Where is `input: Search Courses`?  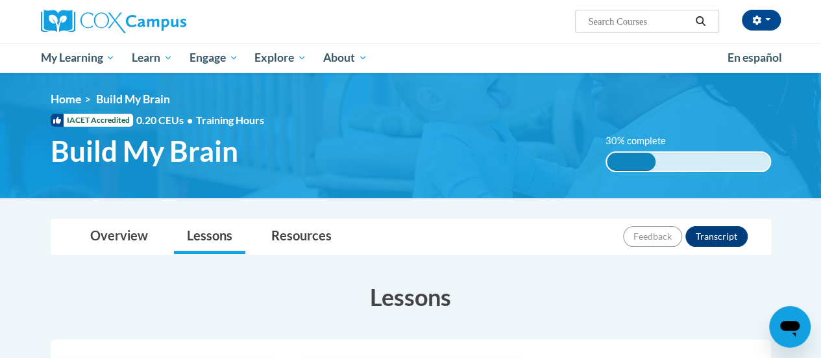 input: Search Courses is located at coordinates (639, 21).